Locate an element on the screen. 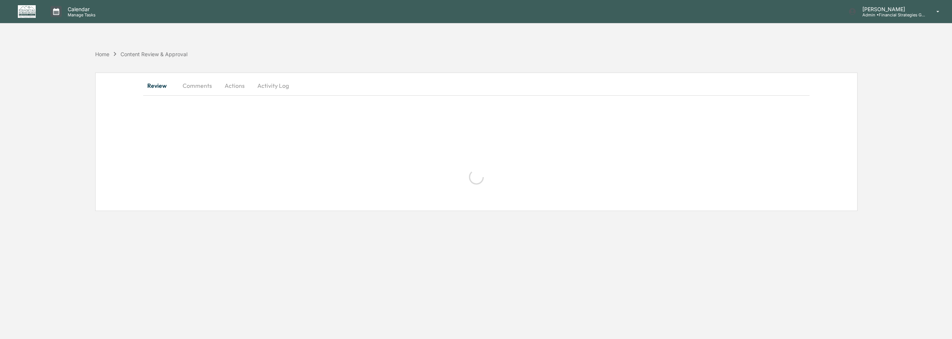 The height and width of the screenshot is (339, 952). div: secondary tabs example is located at coordinates (476, 86).